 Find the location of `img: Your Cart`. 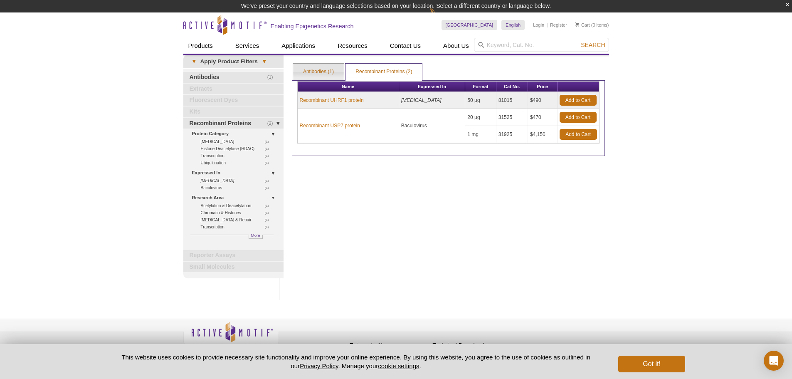

img: Your Cart is located at coordinates (577, 25).